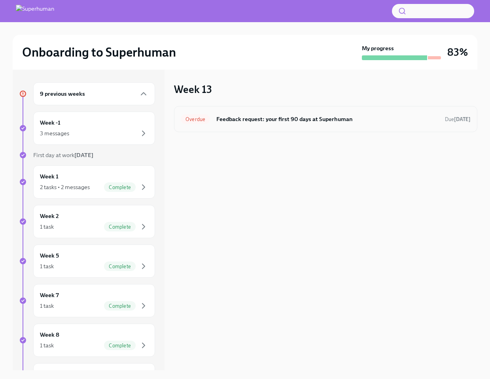  What do you see at coordinates (49, 256) in the screenshot?
I see `h6: Week 5` at bounding box center [49, 256].